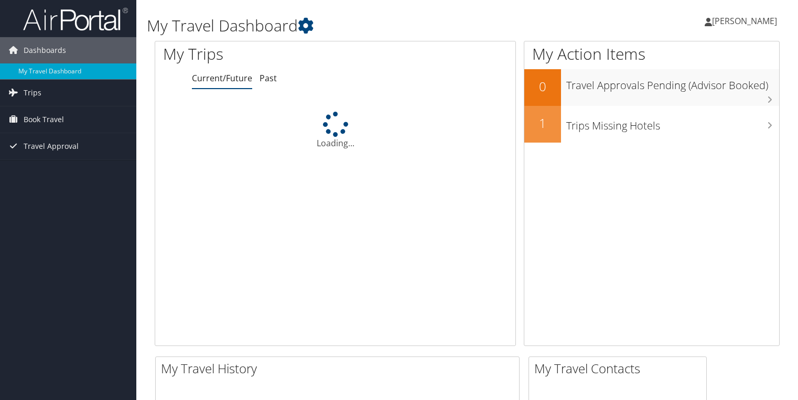  Describe the element at coordinates (75, 19) in the screenshot. I see `img: airportal-logo.png` at that location.